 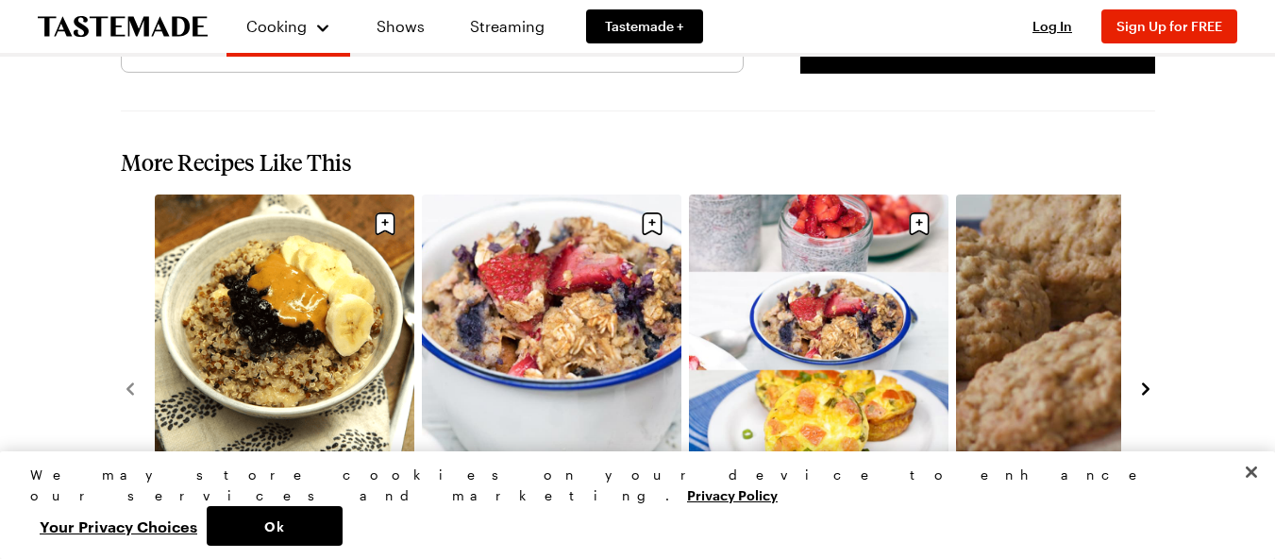 What do you see at coordinates (733, 494) in the screenshot?
I see `a: More information about your privacy, opens in a new tab` at bounding box center [733, 494].